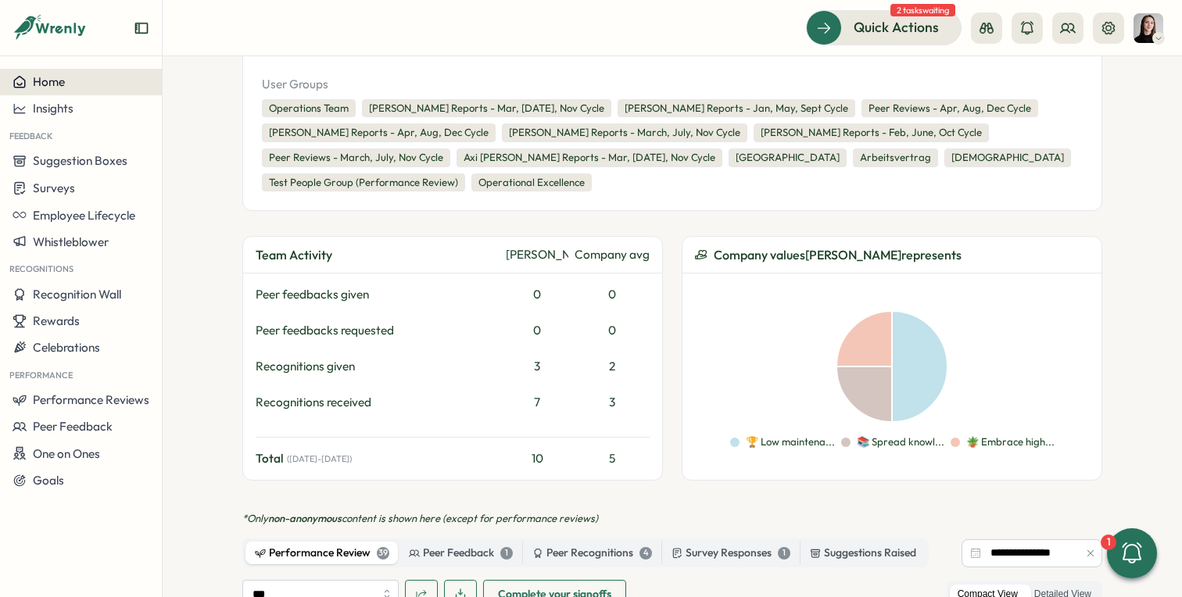 The image size is (1182, 597). Describe the element at coordinates (377, 295) in the screenshot. I see `div: Peer feedbacks given` at that location.